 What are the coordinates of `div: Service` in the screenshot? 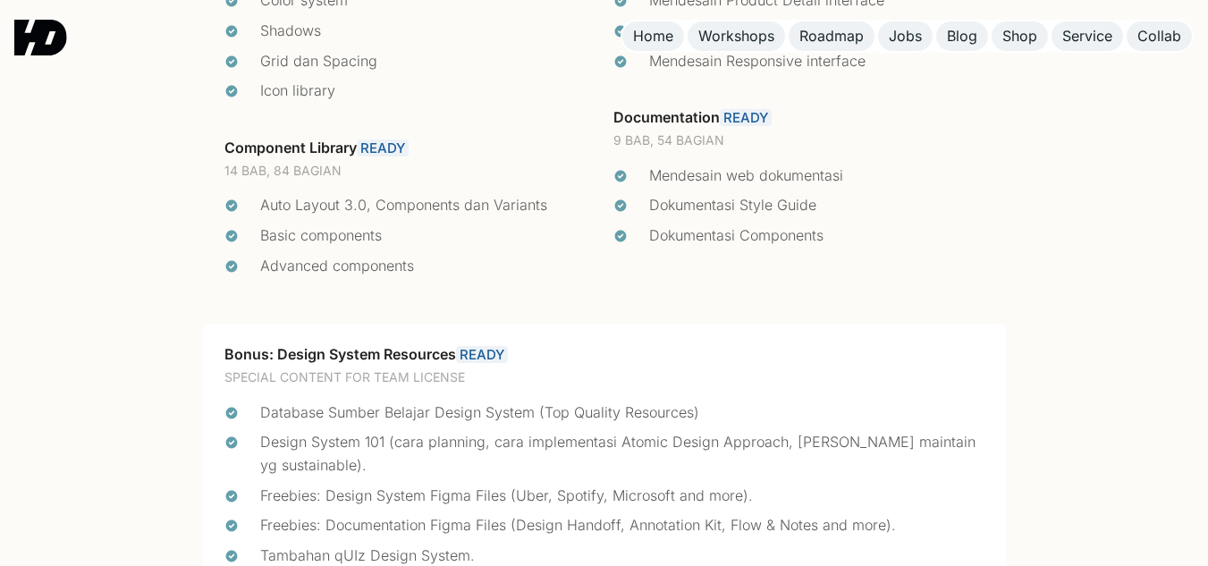 It's located at (1087, 36).